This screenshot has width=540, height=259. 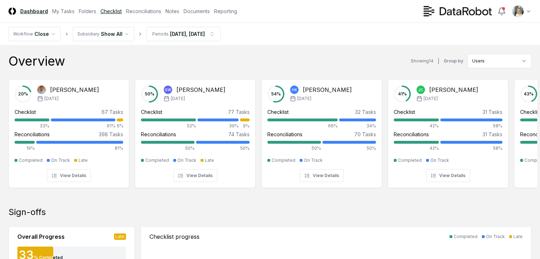 What do you see at coordinates (12, 11) in the screenshot?
I see `img: Logo` at bounding box center [12, 11].